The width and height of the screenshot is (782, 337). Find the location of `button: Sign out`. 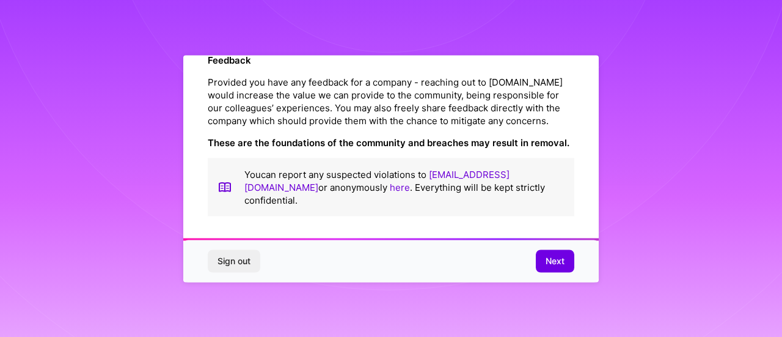

button: Sign out is located at coordinates (234, 261).